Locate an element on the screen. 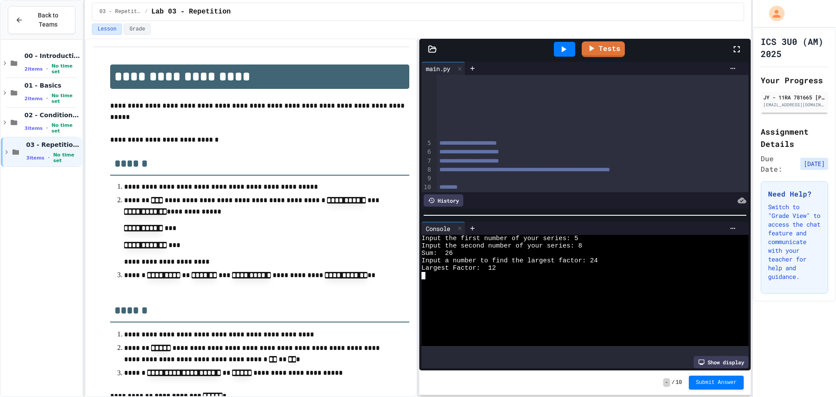 This screenshot has width=836, height=397. div: History is located at coordinates (443, 200).